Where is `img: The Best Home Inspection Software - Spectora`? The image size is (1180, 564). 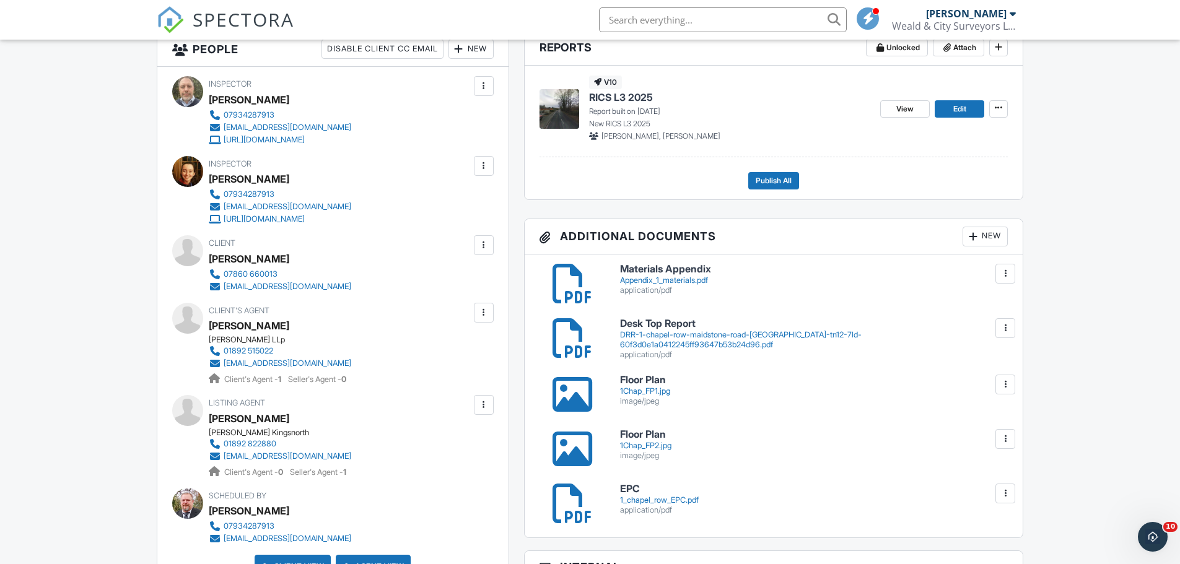
img: The Best Home Inspection Software - Spectora is located at coordinates (170, 20).